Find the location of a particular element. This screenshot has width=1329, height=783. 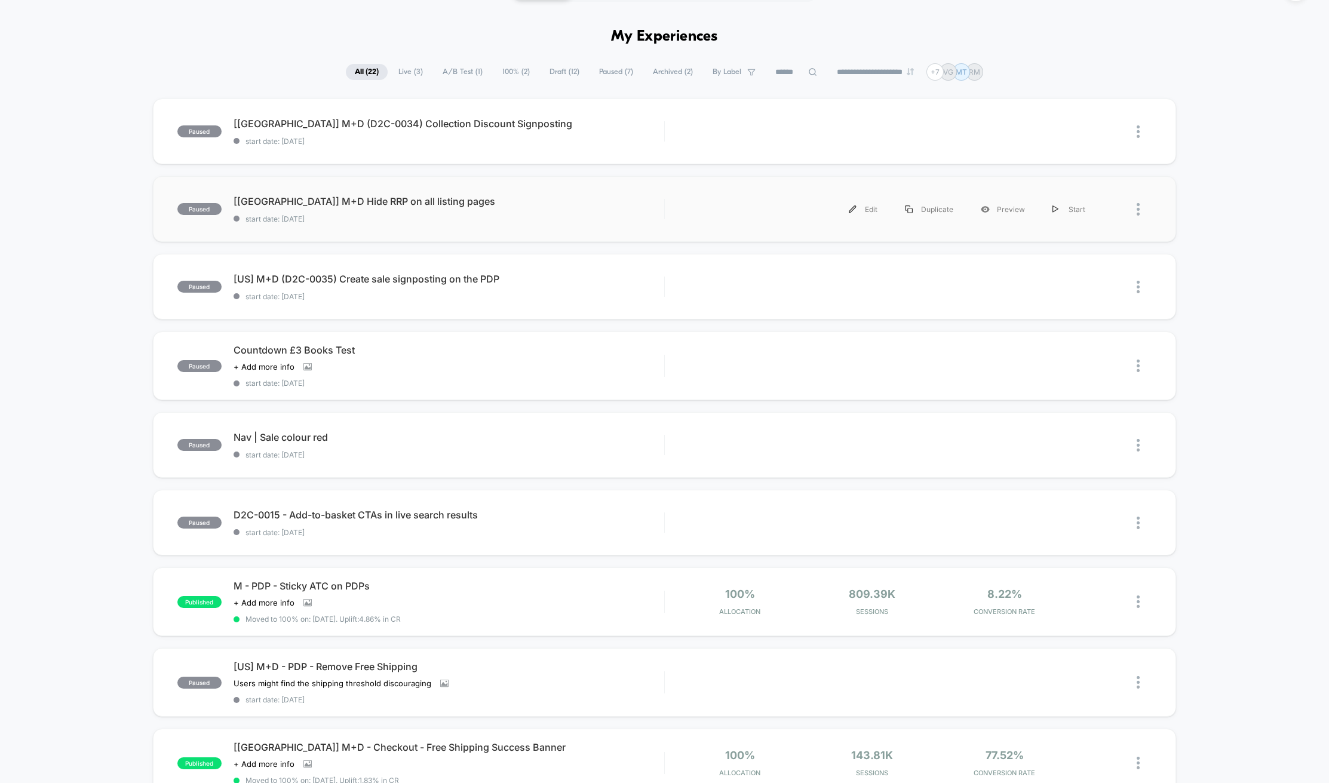

div: + 7 is located at coordinates (935, 72).